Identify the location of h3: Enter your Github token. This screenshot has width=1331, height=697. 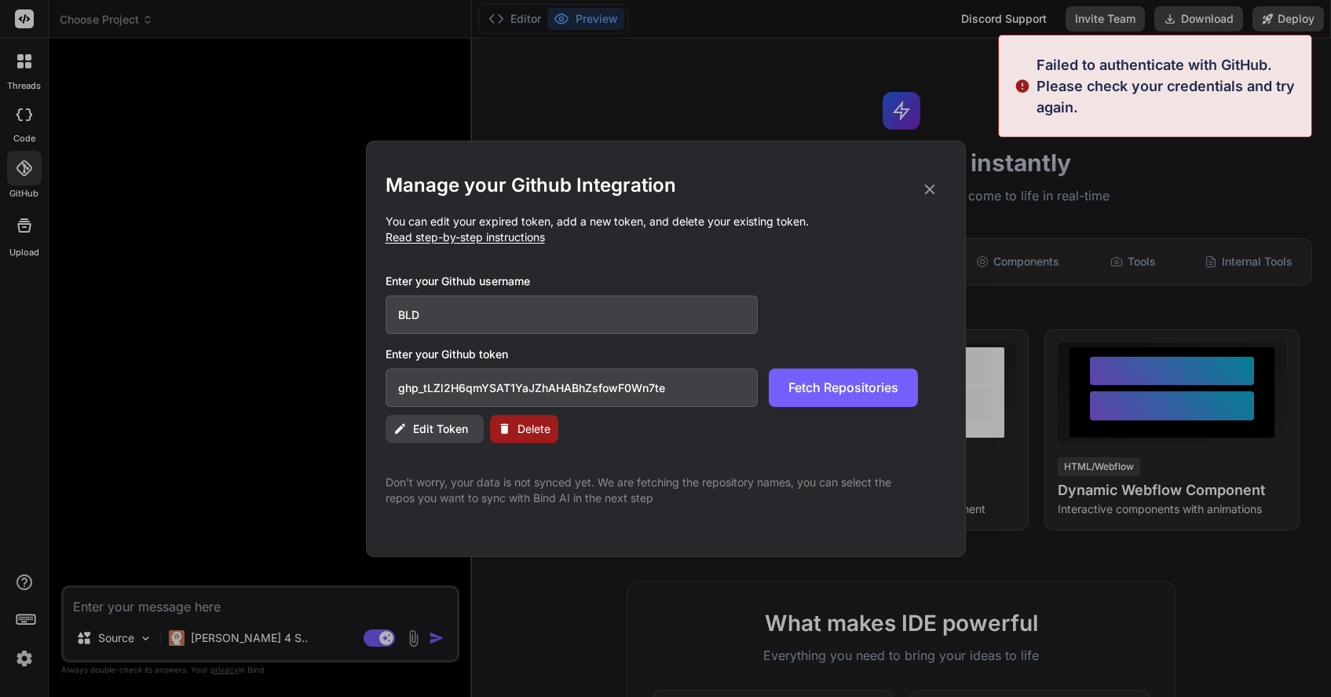
(666, 354).